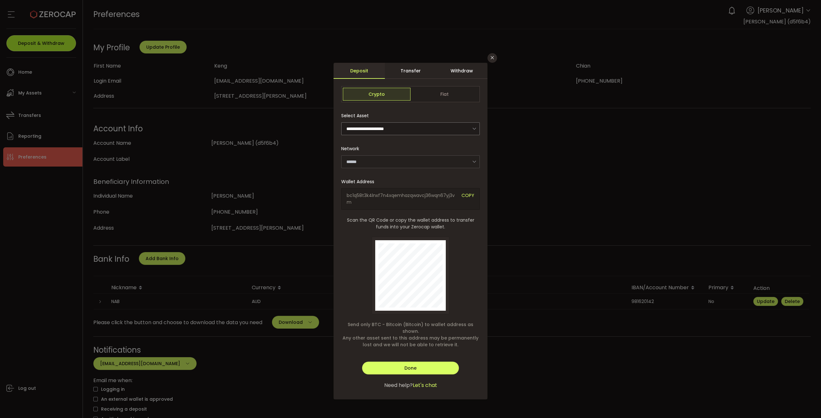 This screenshot has width=821, height=418. What do you see at coordinates (357, 116) in the screenshot?
I see `label: Select Asset` at bounding box center [357, 116].